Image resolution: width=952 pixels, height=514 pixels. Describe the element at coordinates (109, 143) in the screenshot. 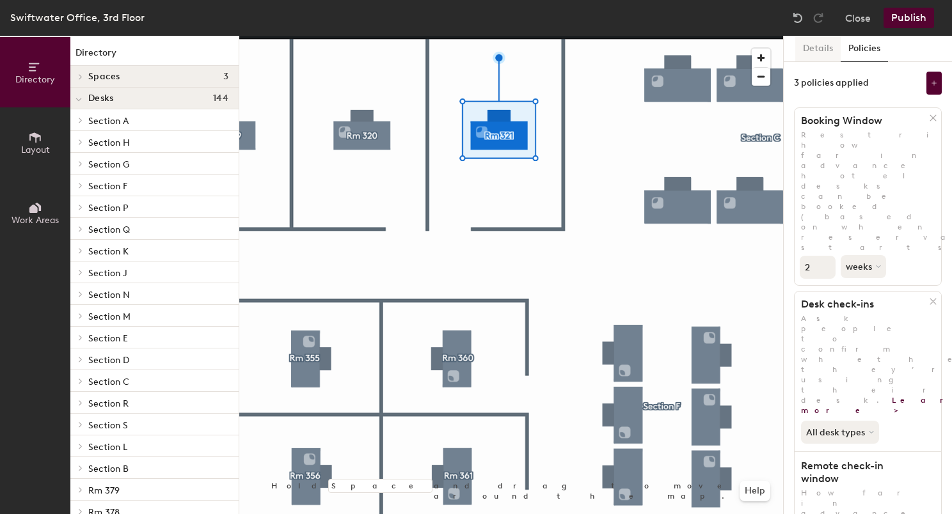

I see `span: Section H` at that location.